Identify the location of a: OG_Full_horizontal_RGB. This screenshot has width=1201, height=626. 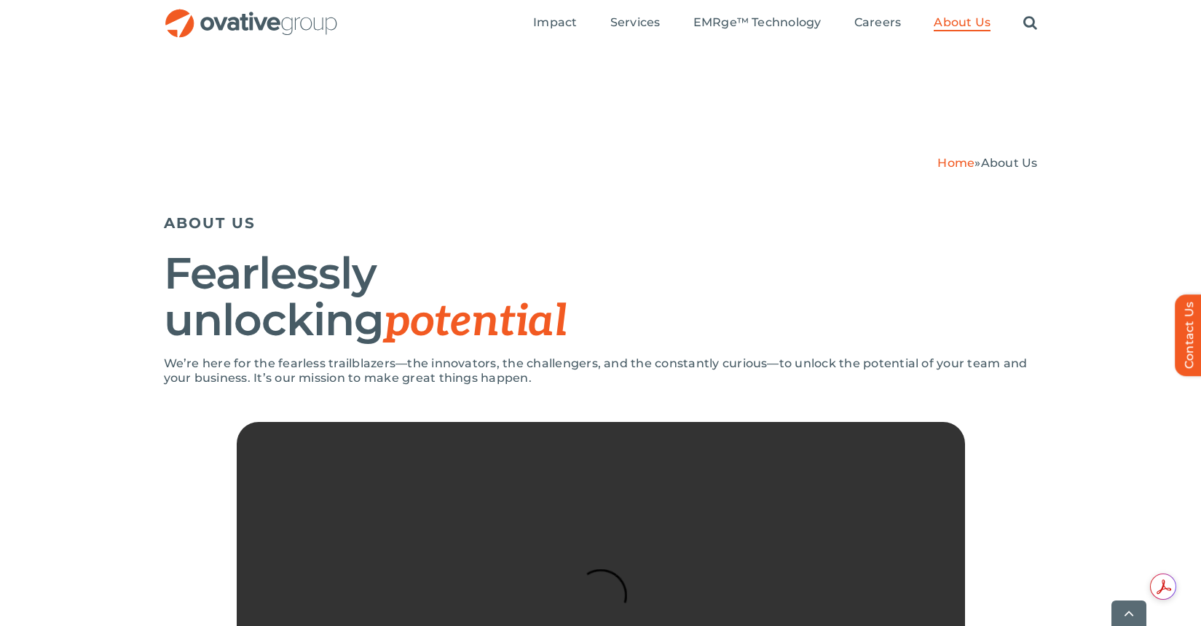
(251, 14).